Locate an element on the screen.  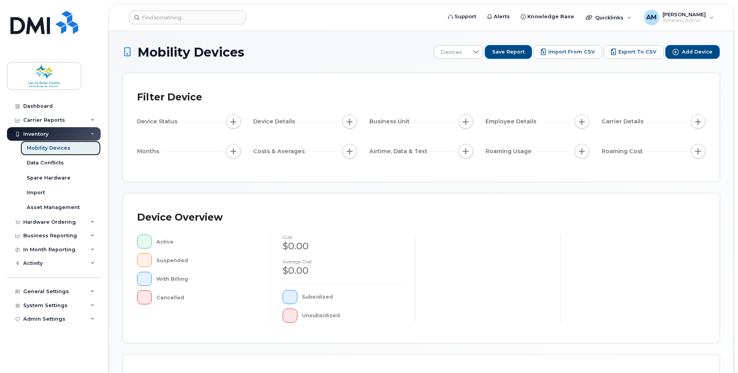
button: Save Report is located at coordinates (509, 52).